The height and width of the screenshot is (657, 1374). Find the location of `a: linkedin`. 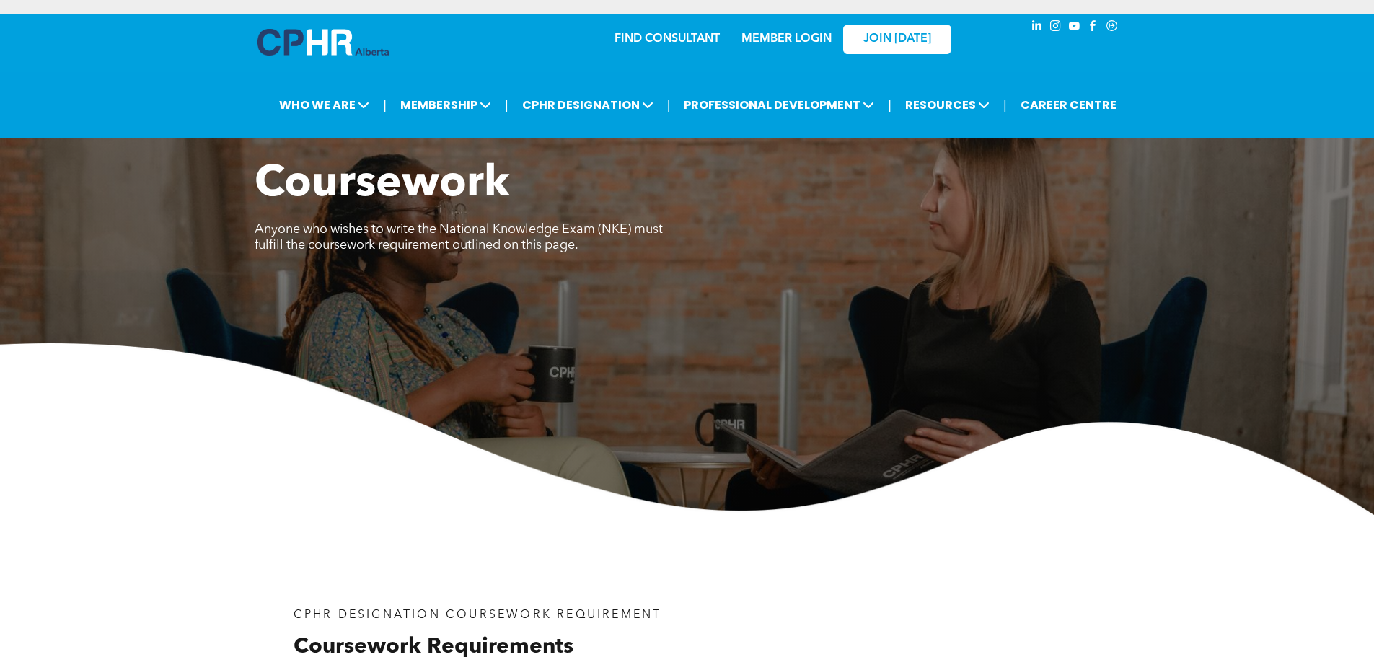

a: linkedin is located at coordinates (1037, 27).